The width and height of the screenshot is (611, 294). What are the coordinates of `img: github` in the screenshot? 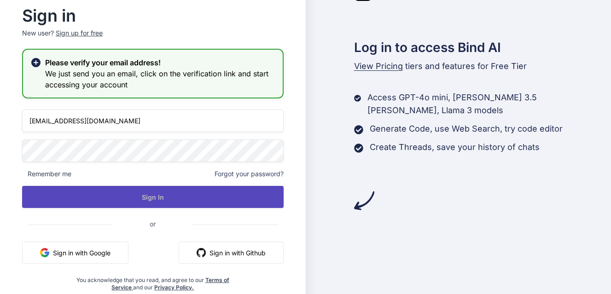 It's located at (201, 253).